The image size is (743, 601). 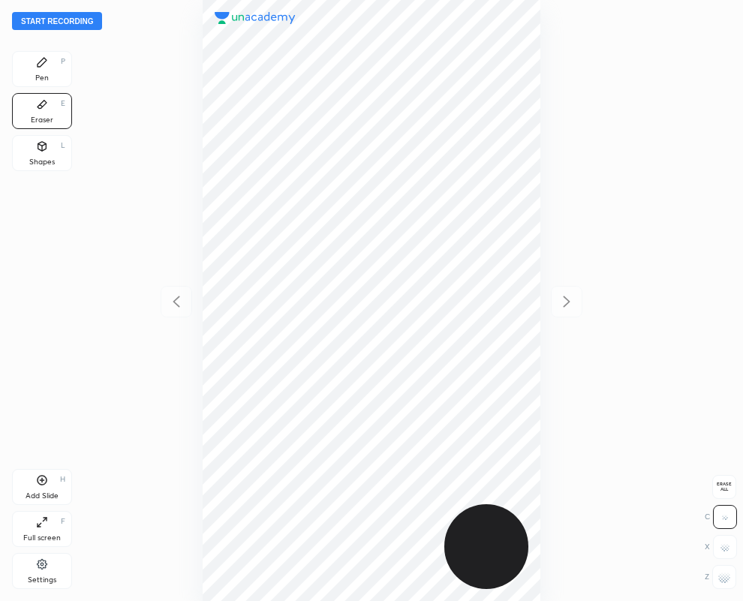 What do you see at coordinates (63, 62) in the screenshot?
I see `div: P` at bounding box center [63, 62].